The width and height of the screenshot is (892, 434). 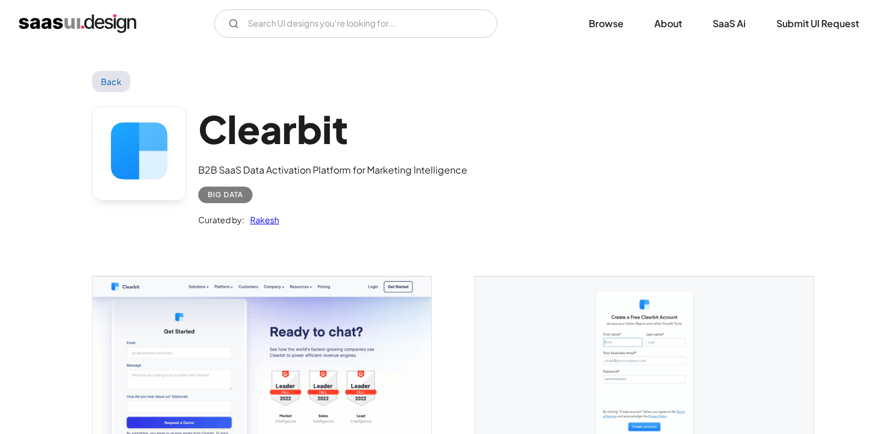 What do you see at coordinates (818, 24) in the screenshot?
I see `a: Submit UI Request` at bounding box center [818, 24].